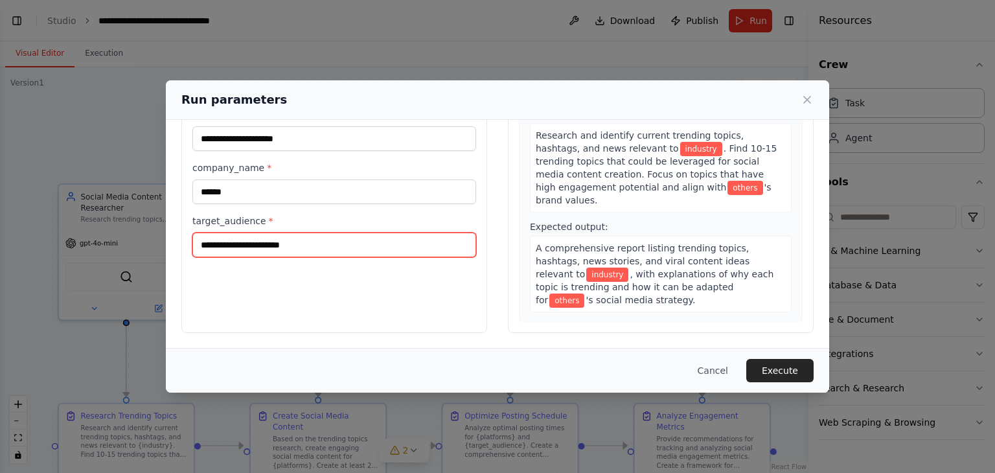 Image resolution: width=995 pixels, height=473 pixels. I want to click on span: Research and identify current trending topics, hashtags, and news relevant to, so click(639, 142).